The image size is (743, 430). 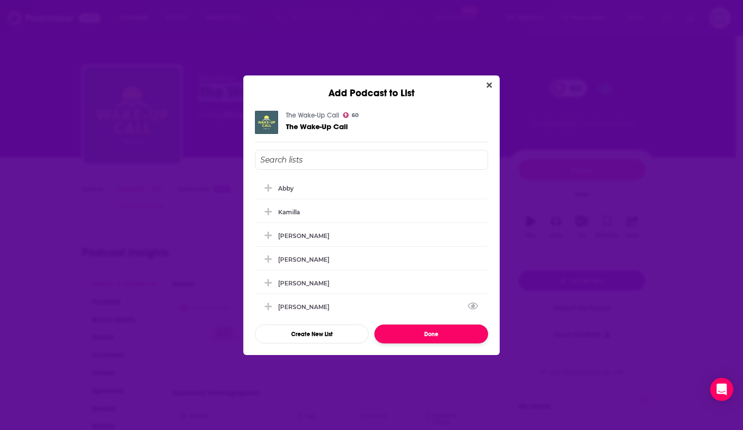 What do you see at coordinates (371, 283) in the screenshot?
I see `div: Braden` at bounding box center [371, 283].